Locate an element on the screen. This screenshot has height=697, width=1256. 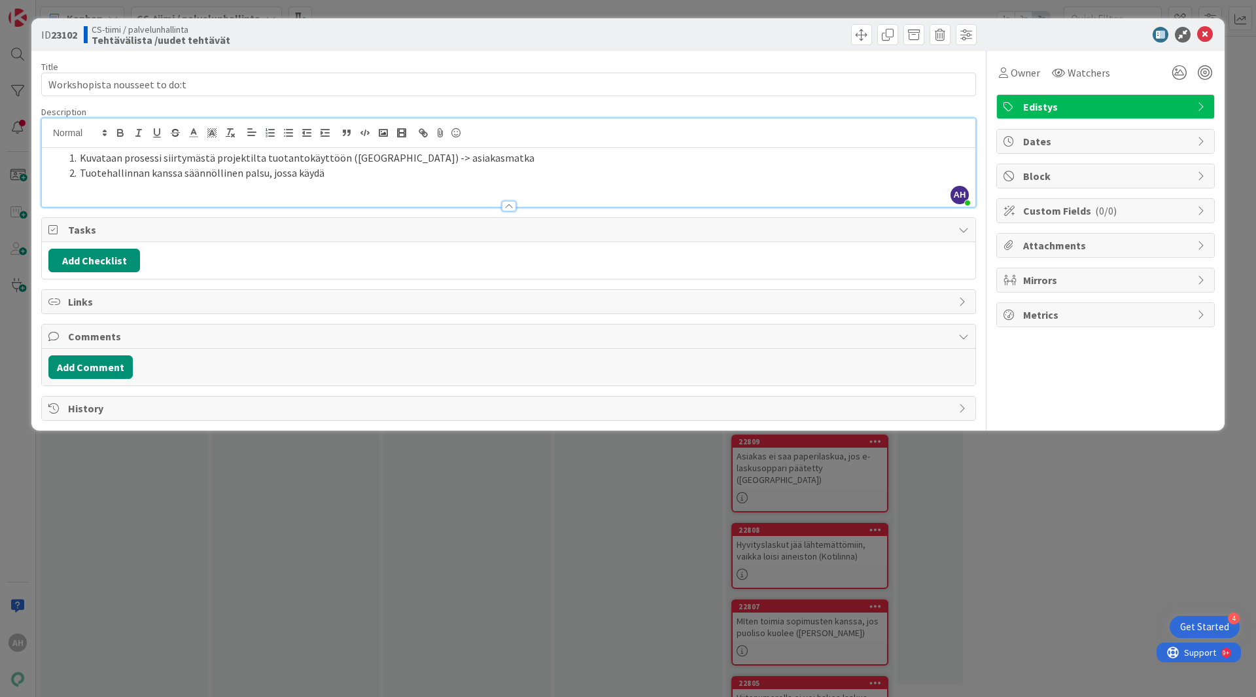
span: Owner is located at coordinates (1025, 73).